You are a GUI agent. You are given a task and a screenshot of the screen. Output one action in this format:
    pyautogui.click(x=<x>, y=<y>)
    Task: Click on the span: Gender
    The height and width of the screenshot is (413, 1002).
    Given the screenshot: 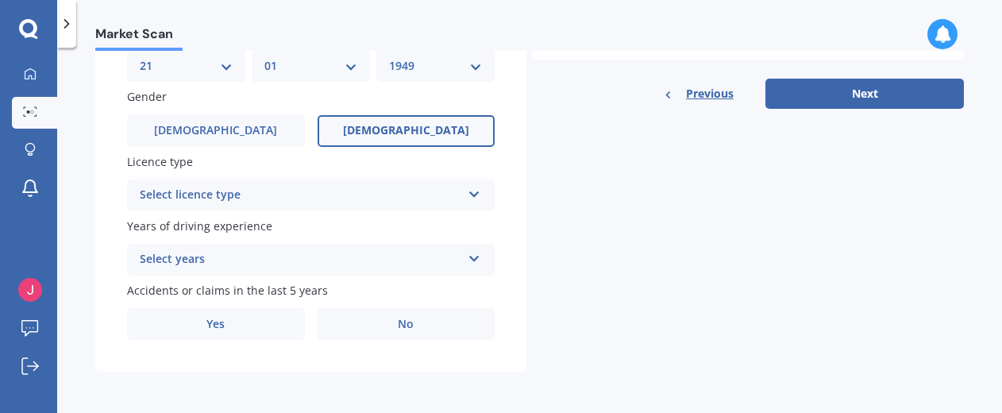 What is the action you would take?
    pyautogui.click(x=147, y=97)
    